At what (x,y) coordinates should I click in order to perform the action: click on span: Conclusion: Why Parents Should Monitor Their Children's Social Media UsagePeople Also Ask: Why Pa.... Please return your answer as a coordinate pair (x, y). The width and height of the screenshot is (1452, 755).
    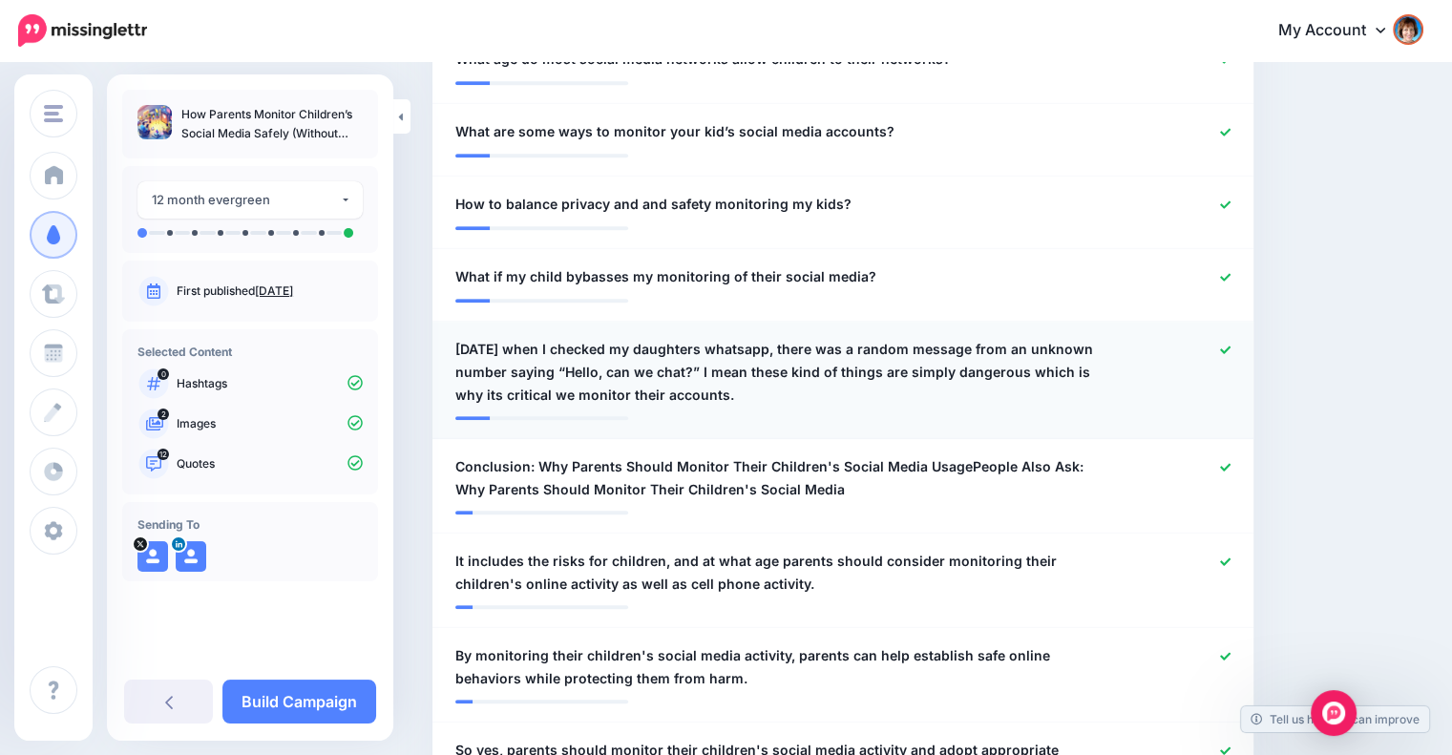
    Looking at the image, I should click on (776, 478).